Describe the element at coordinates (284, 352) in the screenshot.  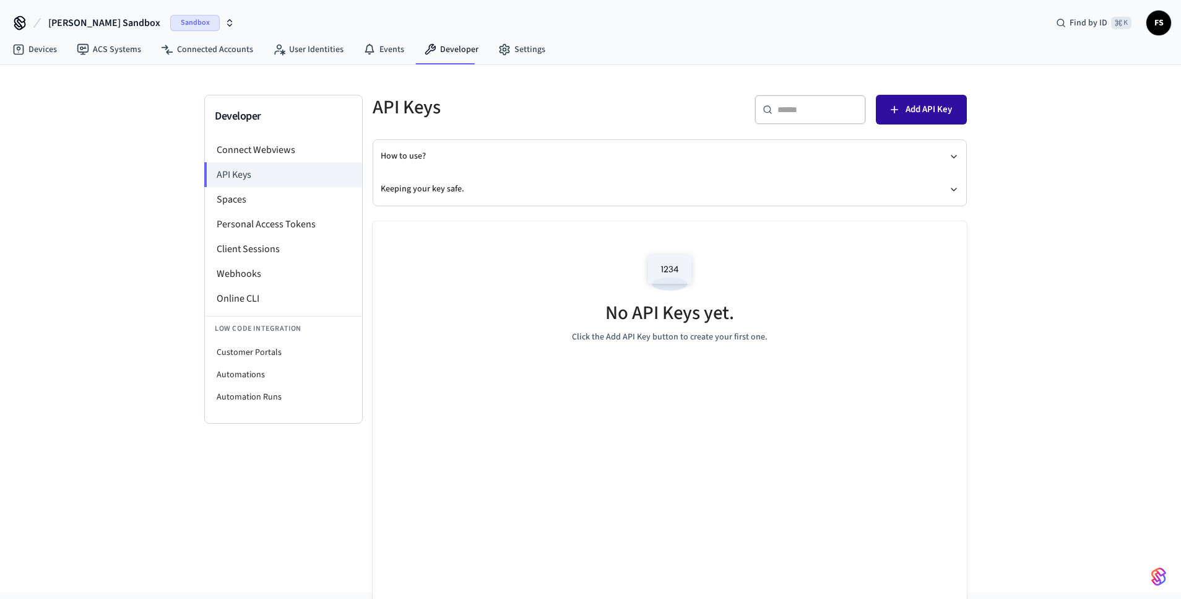
I see `li: Customer Portals` at that location.